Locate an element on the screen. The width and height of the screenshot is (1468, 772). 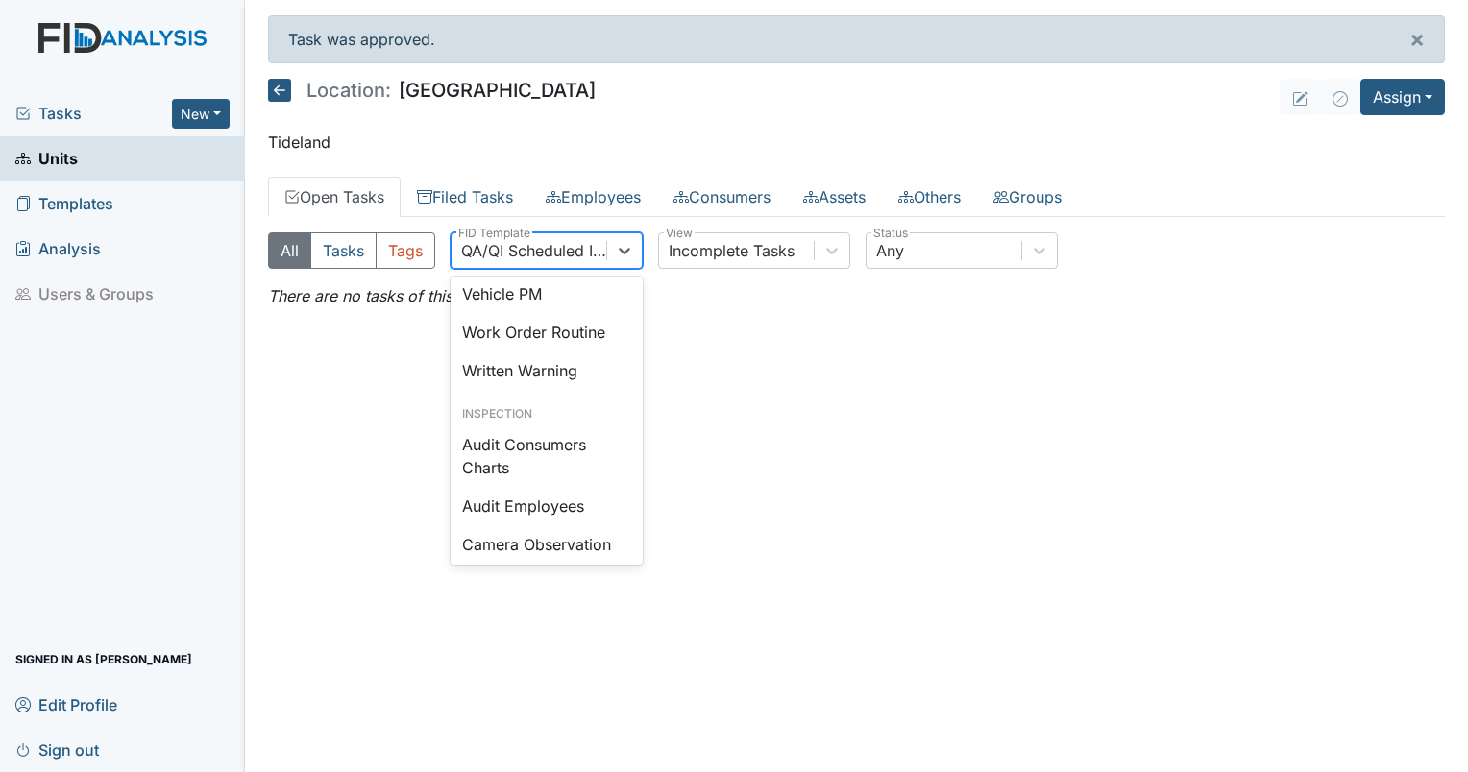
a: Assets is located at coordinates (834, 197).